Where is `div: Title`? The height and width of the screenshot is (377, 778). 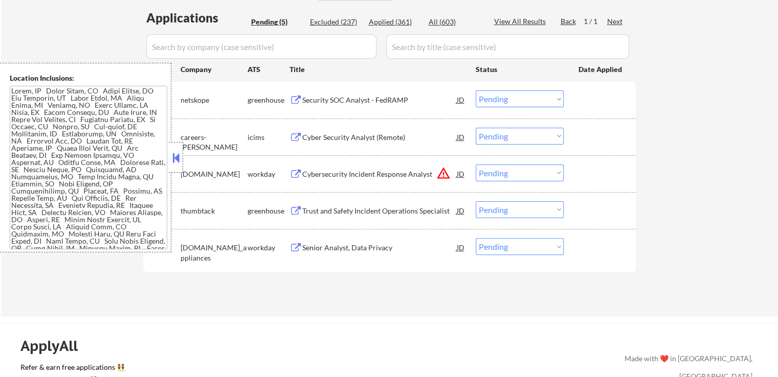
div: Title is located at coordinates (377, 70).